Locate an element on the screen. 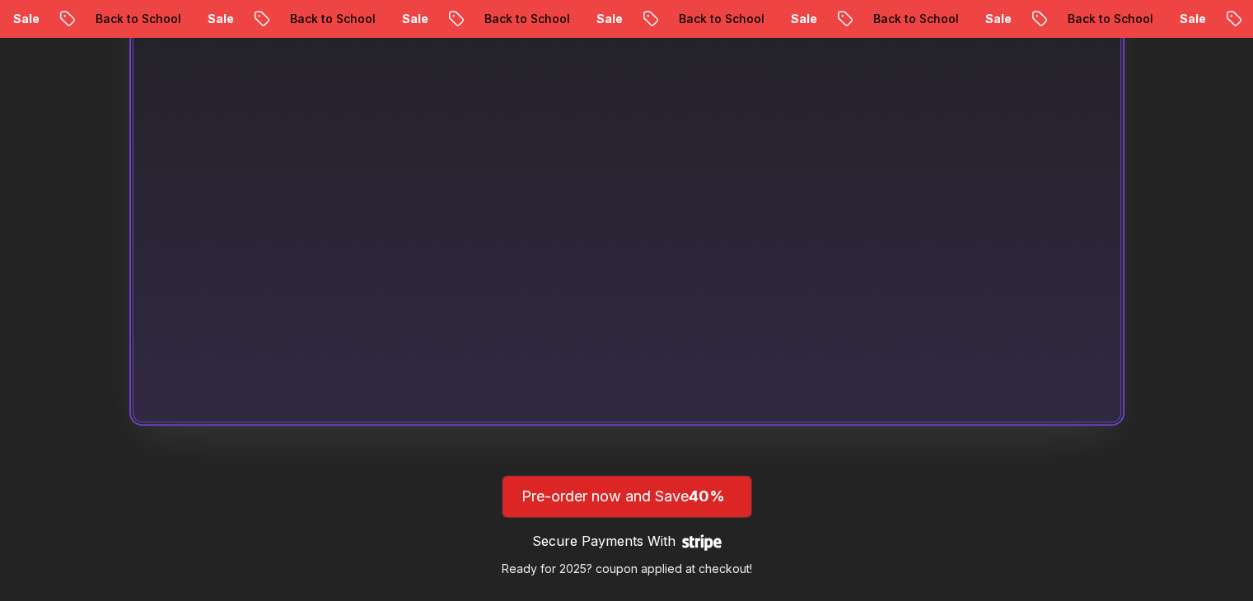 The width and height of the screenshot is (1253, 601). a: lifetime-access is located at coordinates (627, 526).